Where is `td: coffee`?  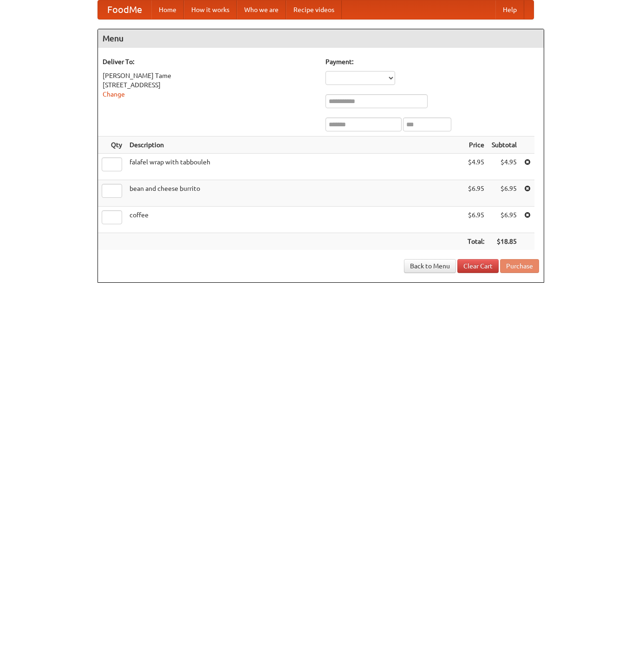
td: coffee is located at coordinates (295, 219).